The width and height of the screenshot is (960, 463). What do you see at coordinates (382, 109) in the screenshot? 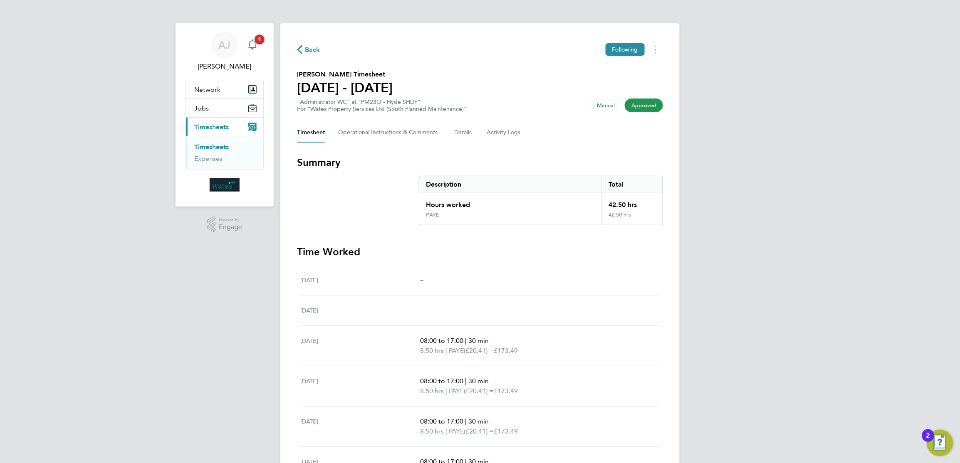
I see `div: For "Wates Property Services Ltd (South Planned Maintenance)"` at bounding box center [382, 109].